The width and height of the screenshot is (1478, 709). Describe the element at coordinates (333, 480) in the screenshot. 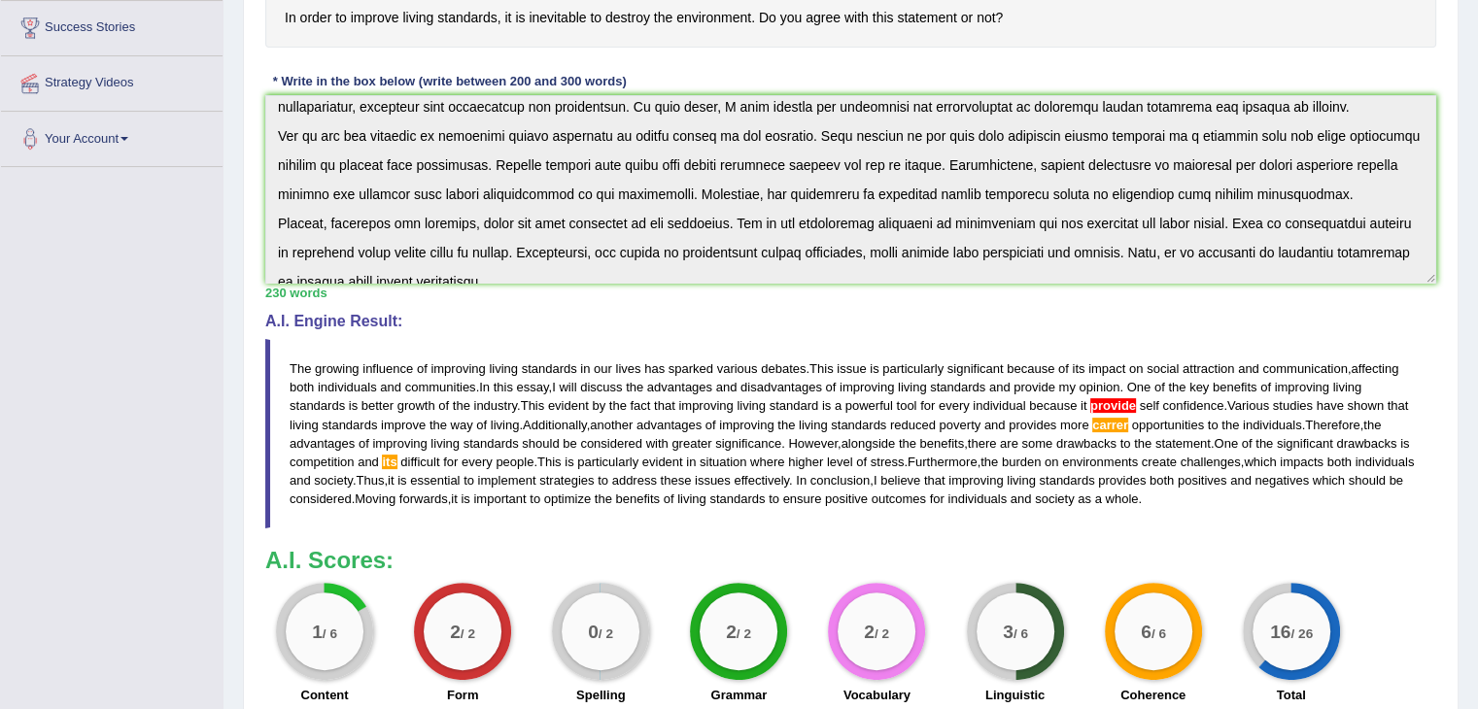

I see `span: society` at that location.